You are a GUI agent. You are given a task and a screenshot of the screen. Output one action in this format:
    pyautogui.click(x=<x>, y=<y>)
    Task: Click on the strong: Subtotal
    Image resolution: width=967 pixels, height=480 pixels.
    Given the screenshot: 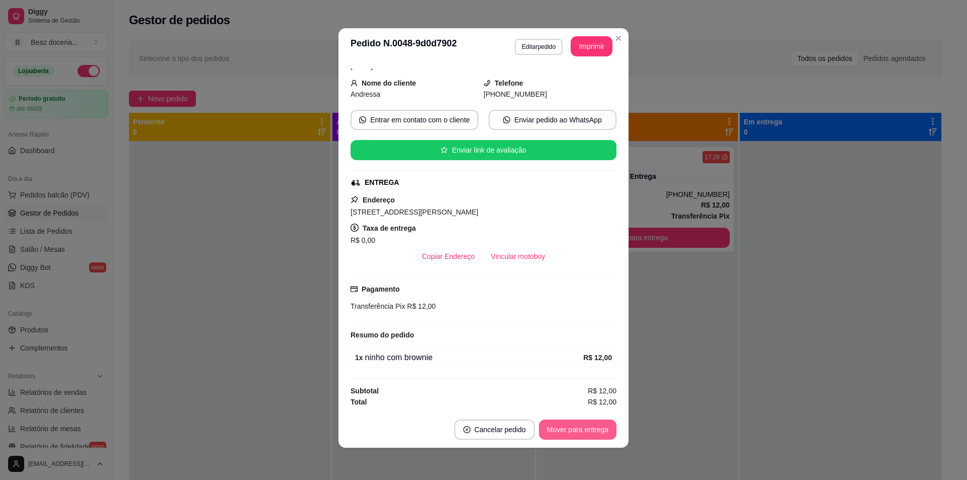 What is the action you would take?
    pyautogui.click(x=365, y=391)
    